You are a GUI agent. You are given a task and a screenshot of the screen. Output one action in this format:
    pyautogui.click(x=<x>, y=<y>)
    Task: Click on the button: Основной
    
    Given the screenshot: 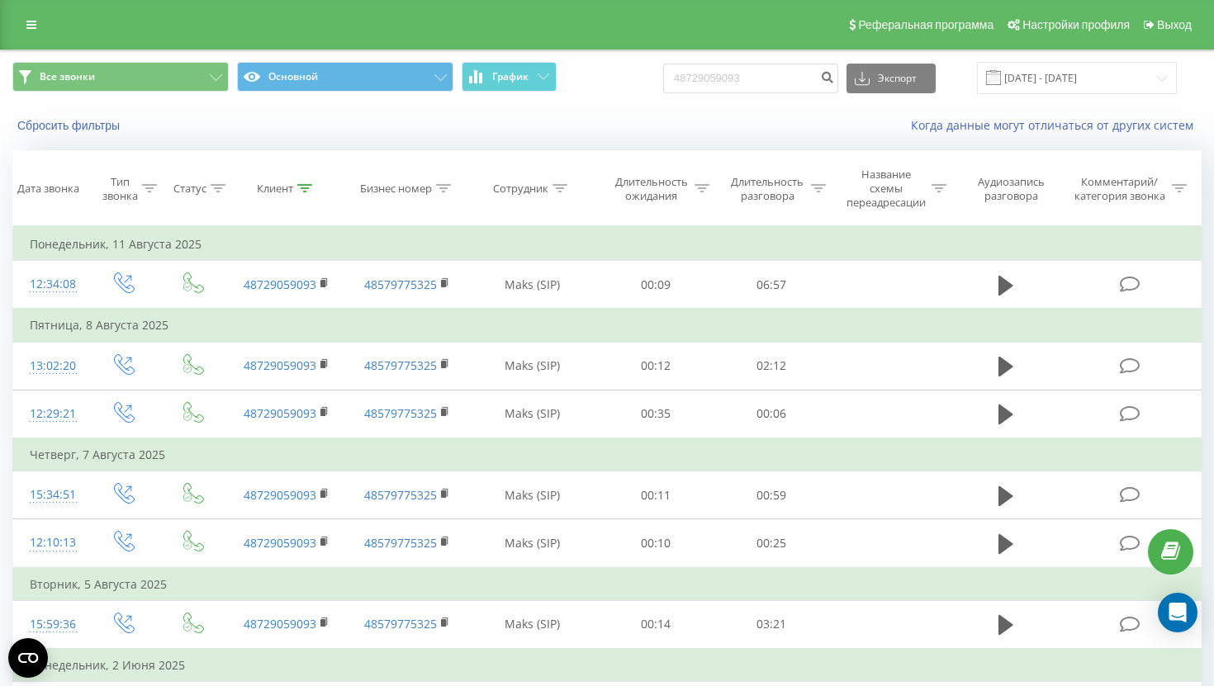 What is the action you would take?
    pyautogui.click(x=345, y=77)
    